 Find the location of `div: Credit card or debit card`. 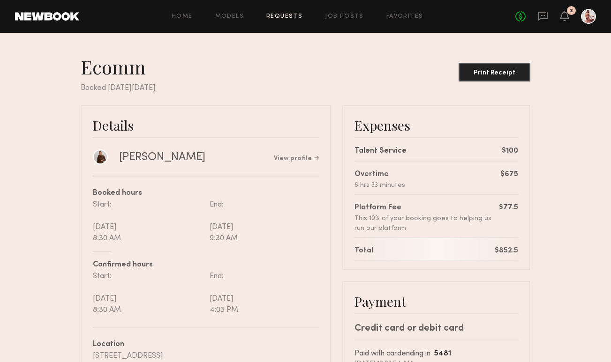

div: Credit card or debit card is located at coordinates (436, 329).